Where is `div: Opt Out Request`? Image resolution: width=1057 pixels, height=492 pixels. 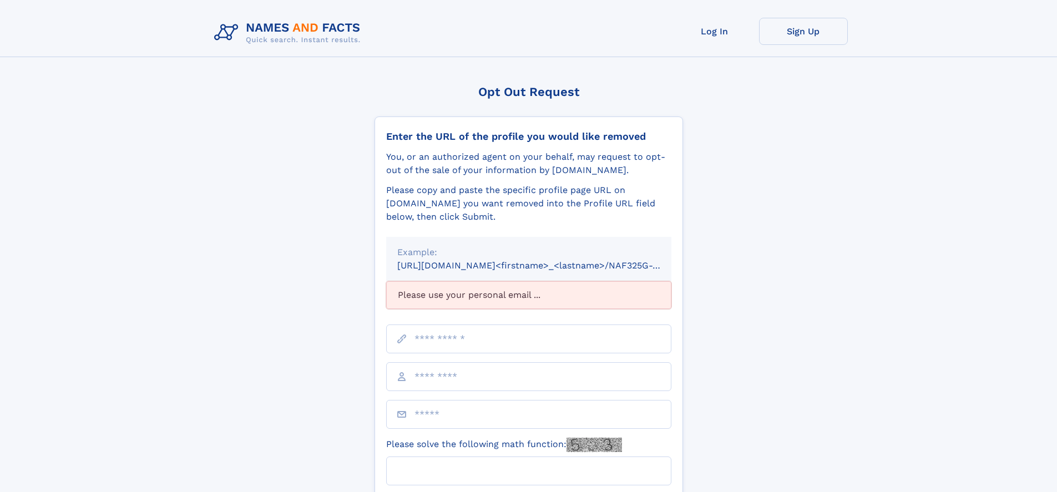 div: Opt Out Request is located at coordinates (529, 92).